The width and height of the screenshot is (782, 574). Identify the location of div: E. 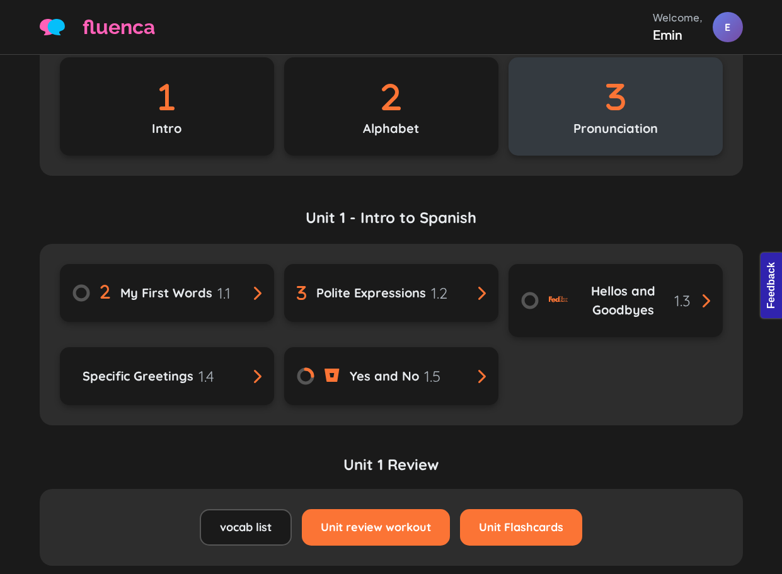
(728, 27).